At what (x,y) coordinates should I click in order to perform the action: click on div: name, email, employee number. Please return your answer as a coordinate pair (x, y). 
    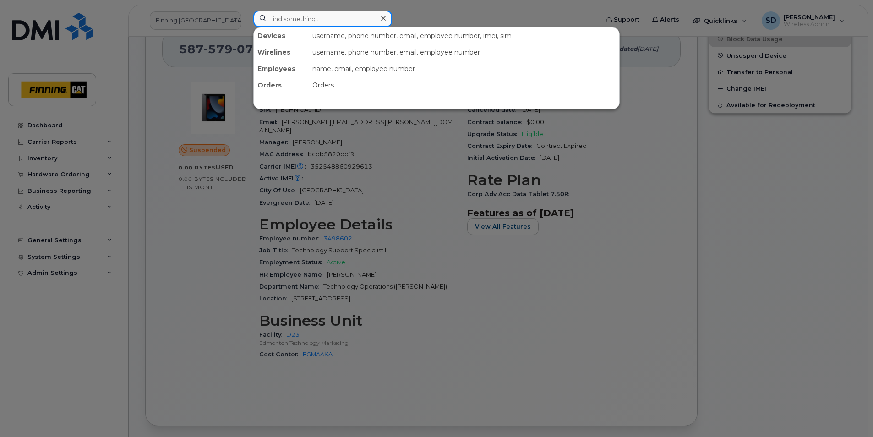
    Looking at the image, I should click on (464, 69).